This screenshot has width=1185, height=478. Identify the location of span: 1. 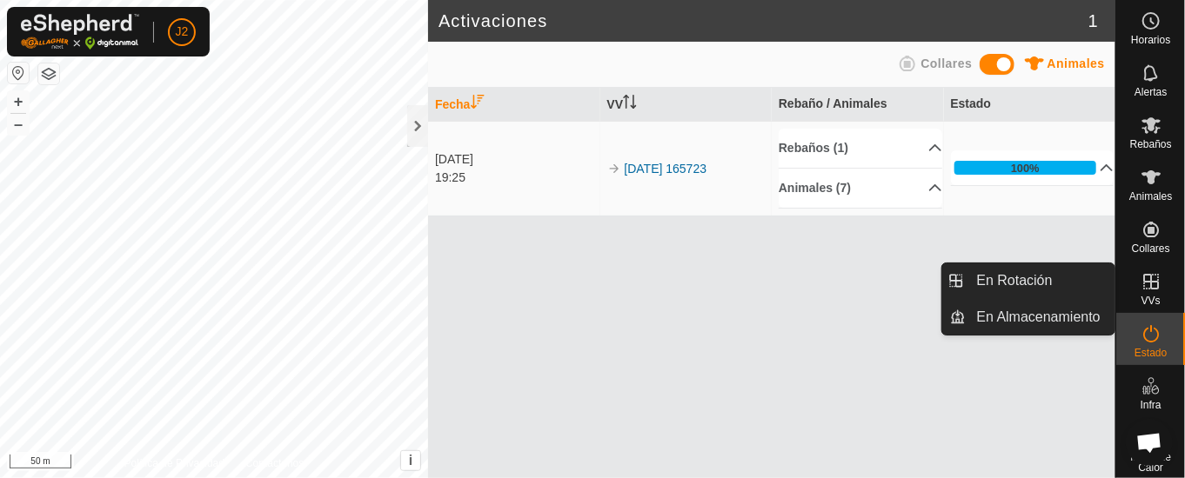
(1092, 21).